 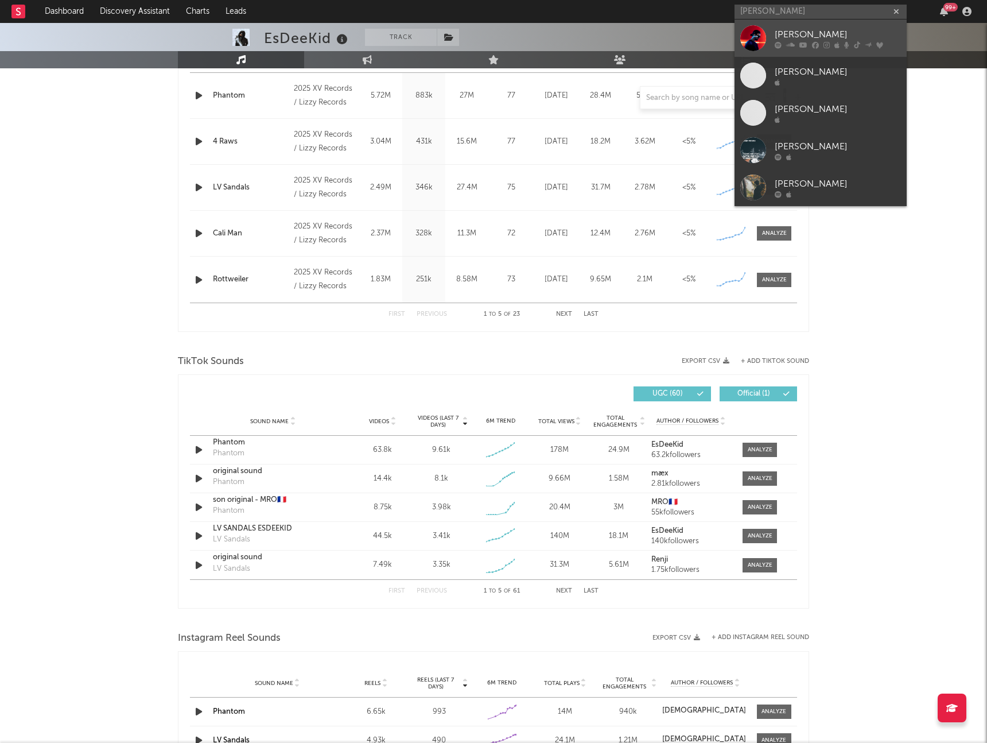 I want to click on div: son original - MRO🇫🇷, so click(x=273, y=500).